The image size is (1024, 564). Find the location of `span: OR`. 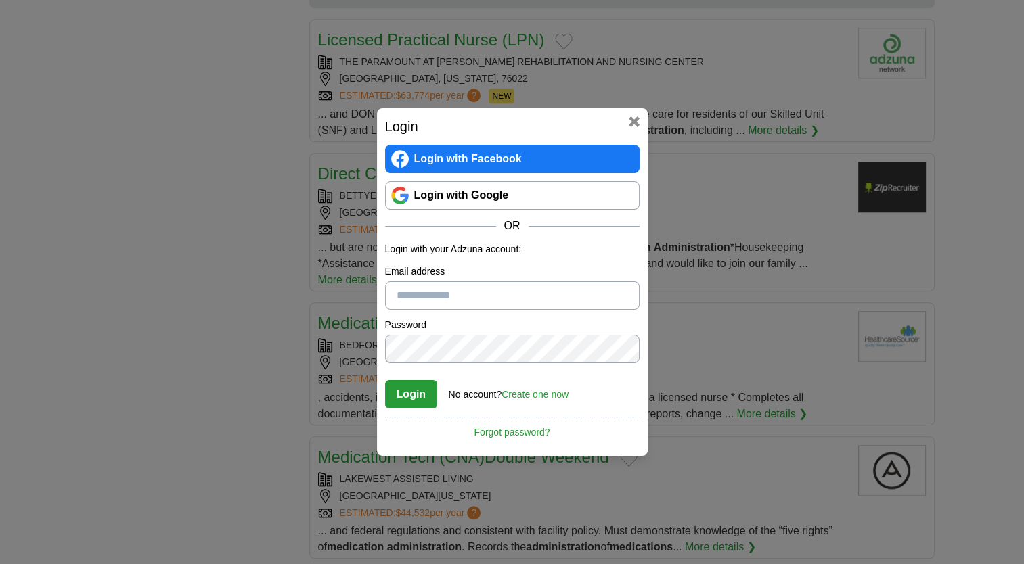

span: OR is located at coordinates (512, 226).